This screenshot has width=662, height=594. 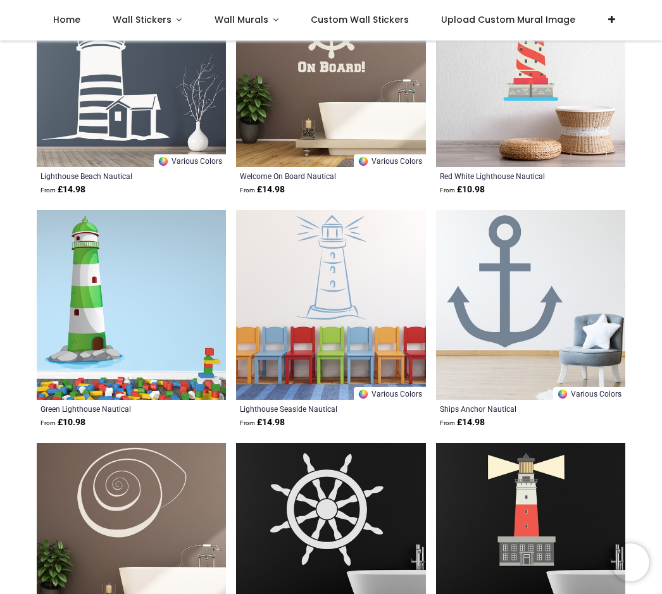 What do you see at coordinates (313, 176) in the screenshot?
I see `div: Welcome On Board Nautical` at bounding box center [313, 176].